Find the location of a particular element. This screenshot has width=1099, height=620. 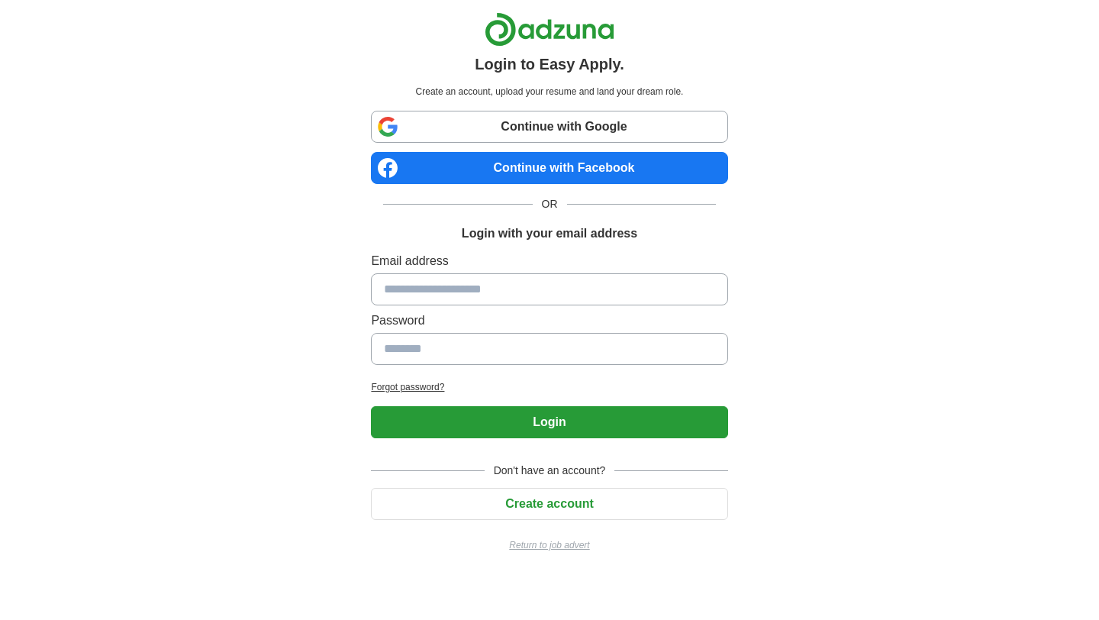

span: Don't have an account? is located at coordinates (549, 470).